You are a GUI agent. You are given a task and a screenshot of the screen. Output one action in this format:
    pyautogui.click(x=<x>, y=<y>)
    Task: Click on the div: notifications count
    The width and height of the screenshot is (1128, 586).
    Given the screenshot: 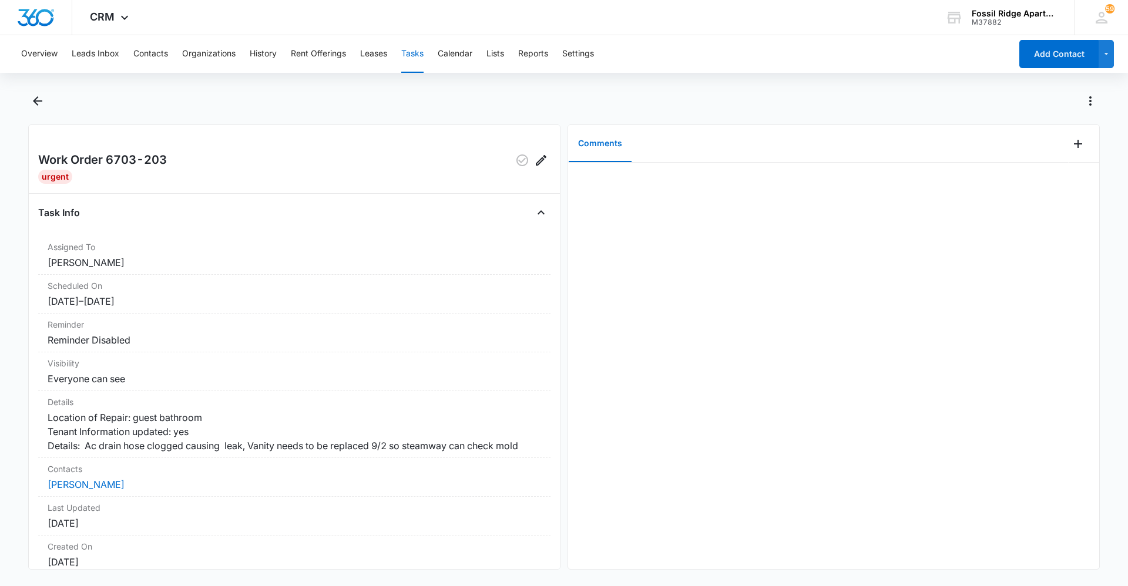 What is the action you would take?
    pyautogui.click(x=1109, y=9)
    